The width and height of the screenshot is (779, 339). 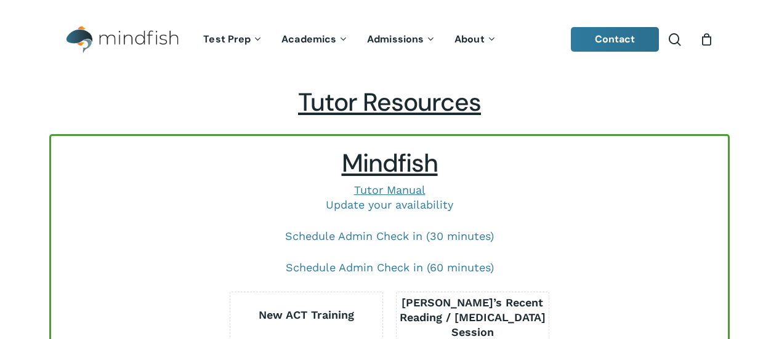 What do you see at coordinates (389, 102) in the screenshot?
I see `span: Tutor Resources` at bounding box center [389, 102].